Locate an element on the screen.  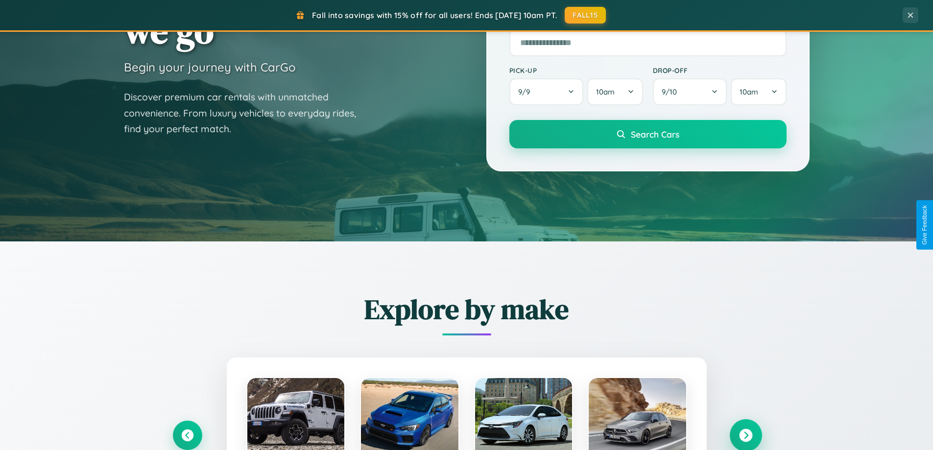
button: Search Cars is located at coordinates (648, 134).